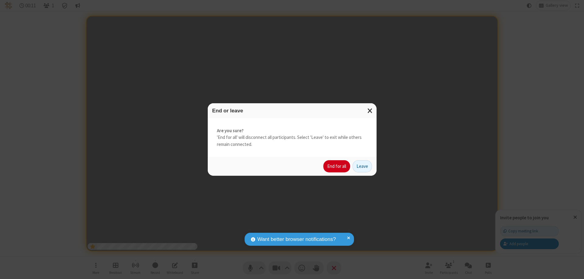 The height and width of the screenshot is (279, 584). Describe the element at coordinates (292, 110) in the screenshot. I see `h3: End or leave` at that location.